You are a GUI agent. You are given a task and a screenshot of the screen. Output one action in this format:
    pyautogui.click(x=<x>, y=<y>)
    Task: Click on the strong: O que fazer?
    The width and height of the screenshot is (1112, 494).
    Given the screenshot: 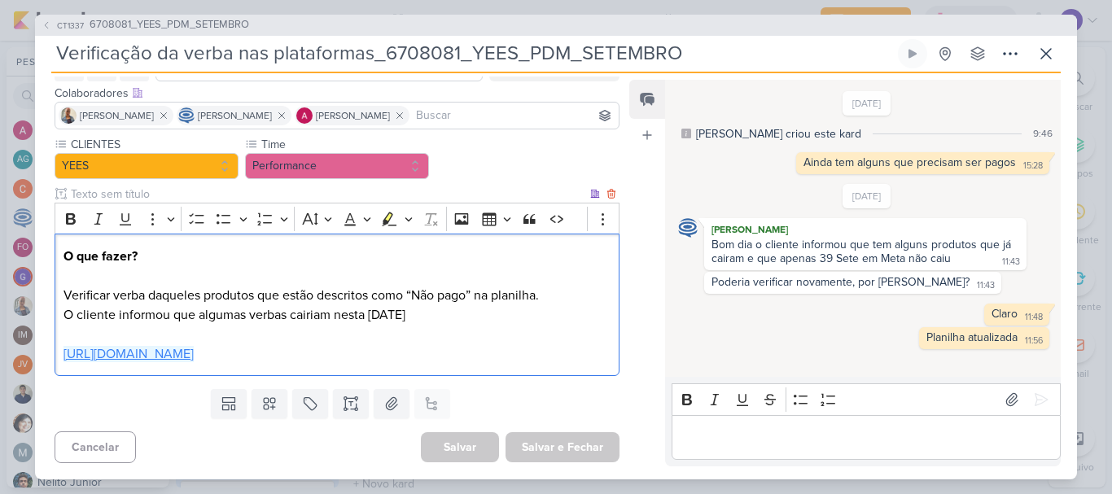 What is the action you would take?
    pyautogui.click(x=100, y=256)
    